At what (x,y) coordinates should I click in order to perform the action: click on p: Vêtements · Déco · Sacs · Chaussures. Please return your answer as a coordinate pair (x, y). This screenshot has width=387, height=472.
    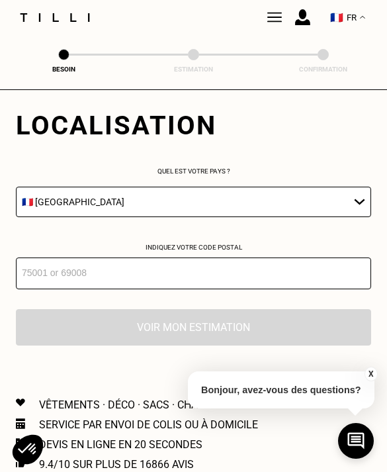
    Looking at the image, I should click on (141, 404).